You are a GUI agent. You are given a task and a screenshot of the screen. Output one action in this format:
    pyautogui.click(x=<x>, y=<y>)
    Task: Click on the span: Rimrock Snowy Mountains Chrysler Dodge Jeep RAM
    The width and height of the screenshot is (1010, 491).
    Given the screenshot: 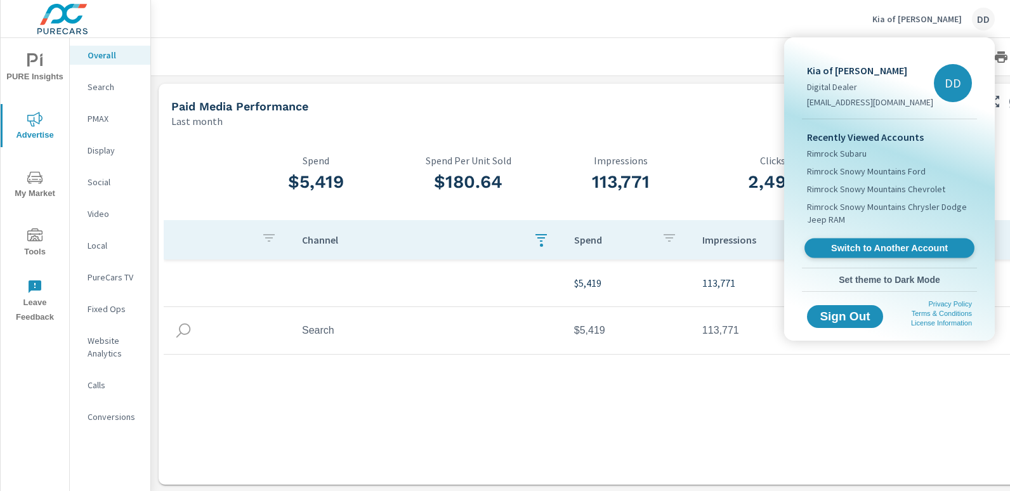 What is the action you would take?
    pyautogui.click(x=890, y=213)
    